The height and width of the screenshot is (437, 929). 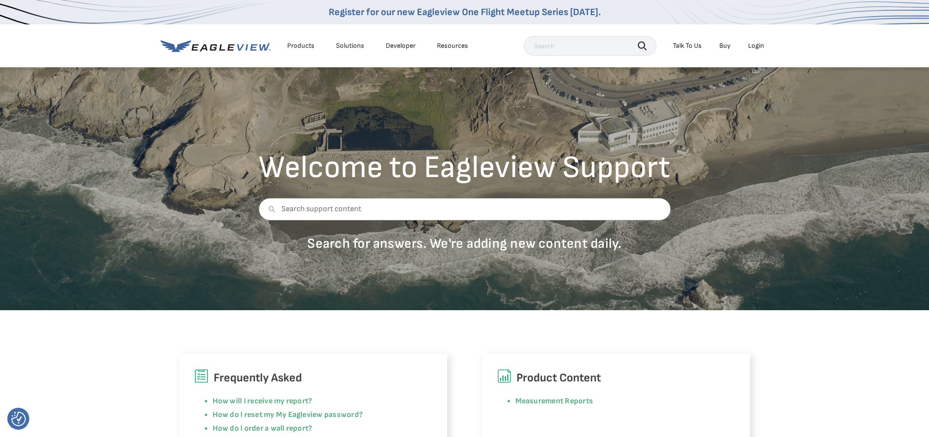 What do you see at coordinates (725, 46) in the screenshot?
I see `a: Buy` at bounding box center [725, 46].